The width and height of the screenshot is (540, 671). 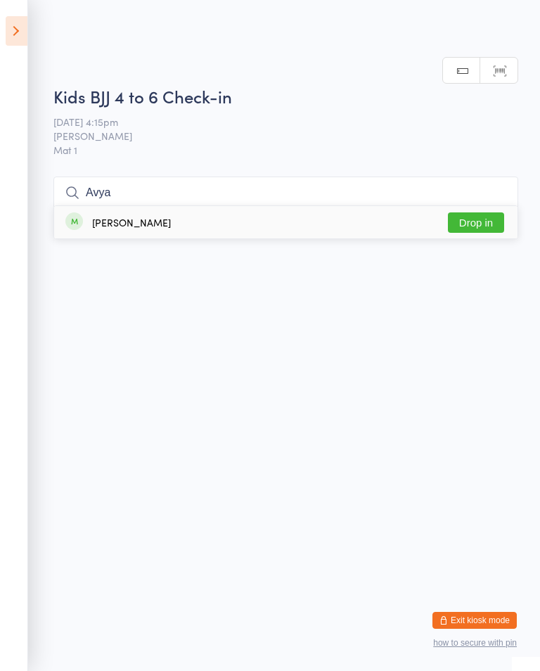 What do you see at coordinates (476, 222) in the screenshot?
I see `button: Drop in` at bounding box center [476, 222].